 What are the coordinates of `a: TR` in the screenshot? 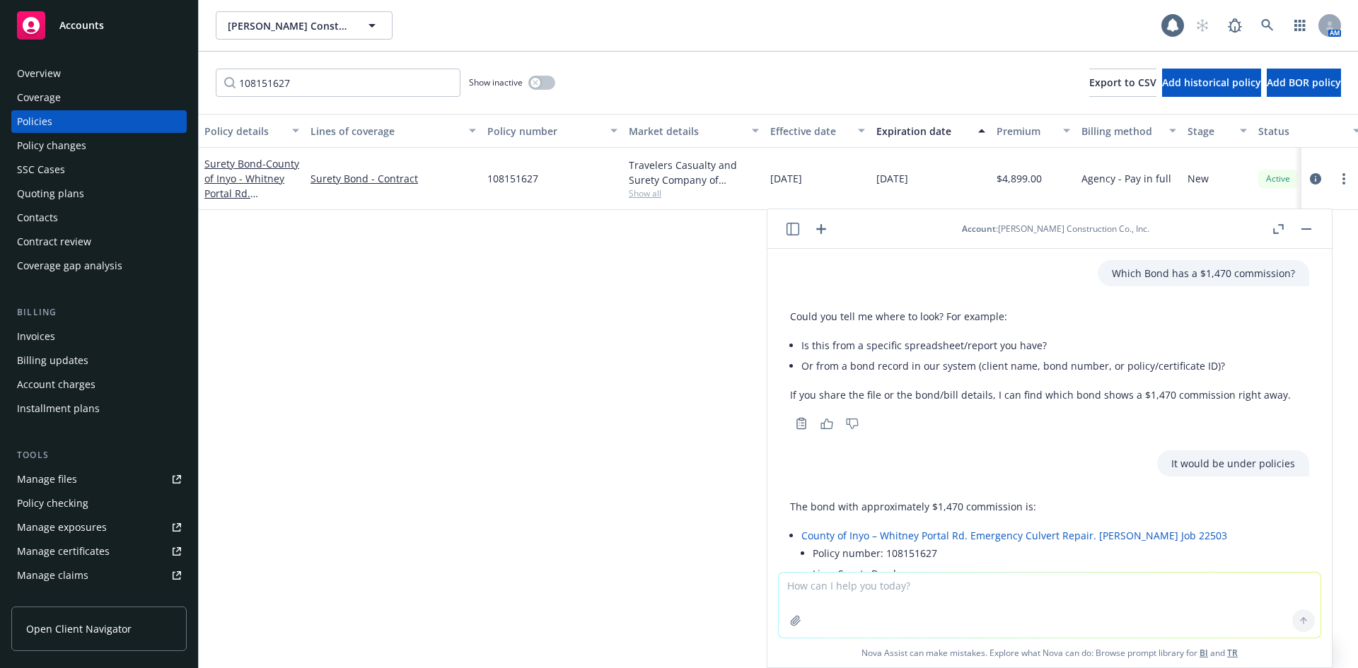 It's located at (1232, 653).